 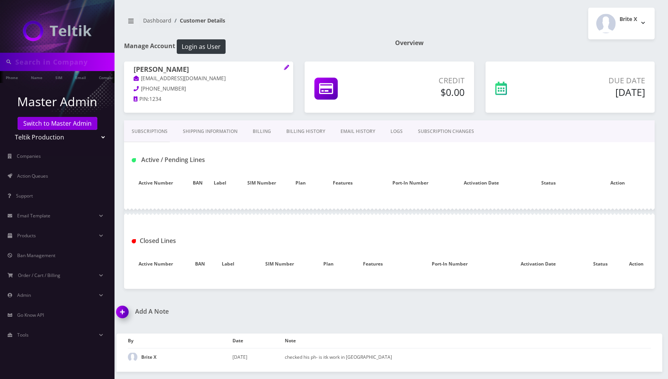 What do you see at coordinates (210, 131) in the screenshot?
I see `a: Shipping Information` at bounding box center [210, 131].